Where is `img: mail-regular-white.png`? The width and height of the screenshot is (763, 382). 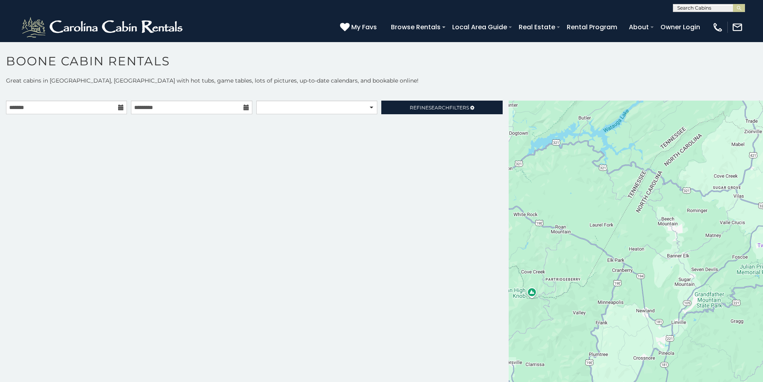
img: mail-regular-white.png is located at coordinates (737, 27).